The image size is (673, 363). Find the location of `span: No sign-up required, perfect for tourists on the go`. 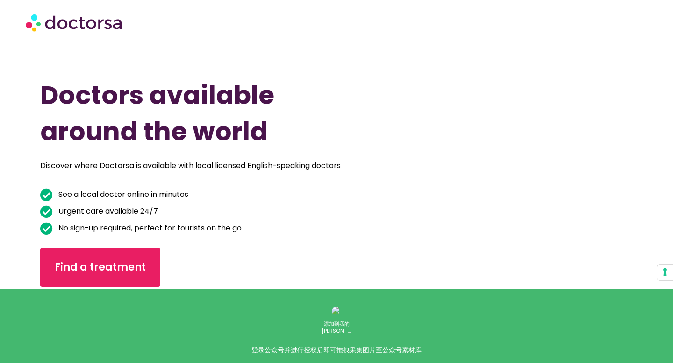

span: No sign-up required, perfect for tourists on the go is located at coordinates (149, 228).